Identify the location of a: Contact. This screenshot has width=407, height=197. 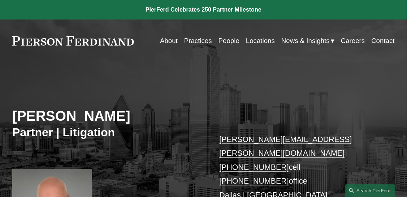
(383, 40).